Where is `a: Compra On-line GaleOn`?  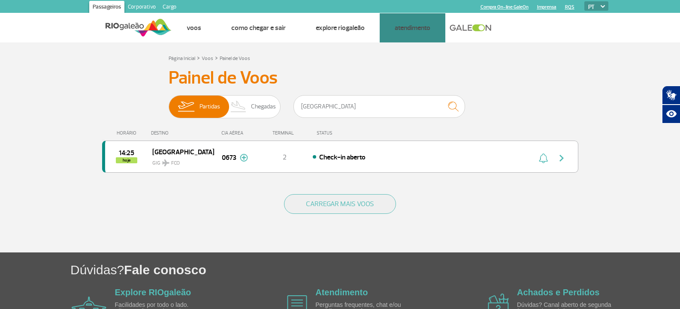 a: Compra On-line GaleOn is located at coordinates (504, 7).